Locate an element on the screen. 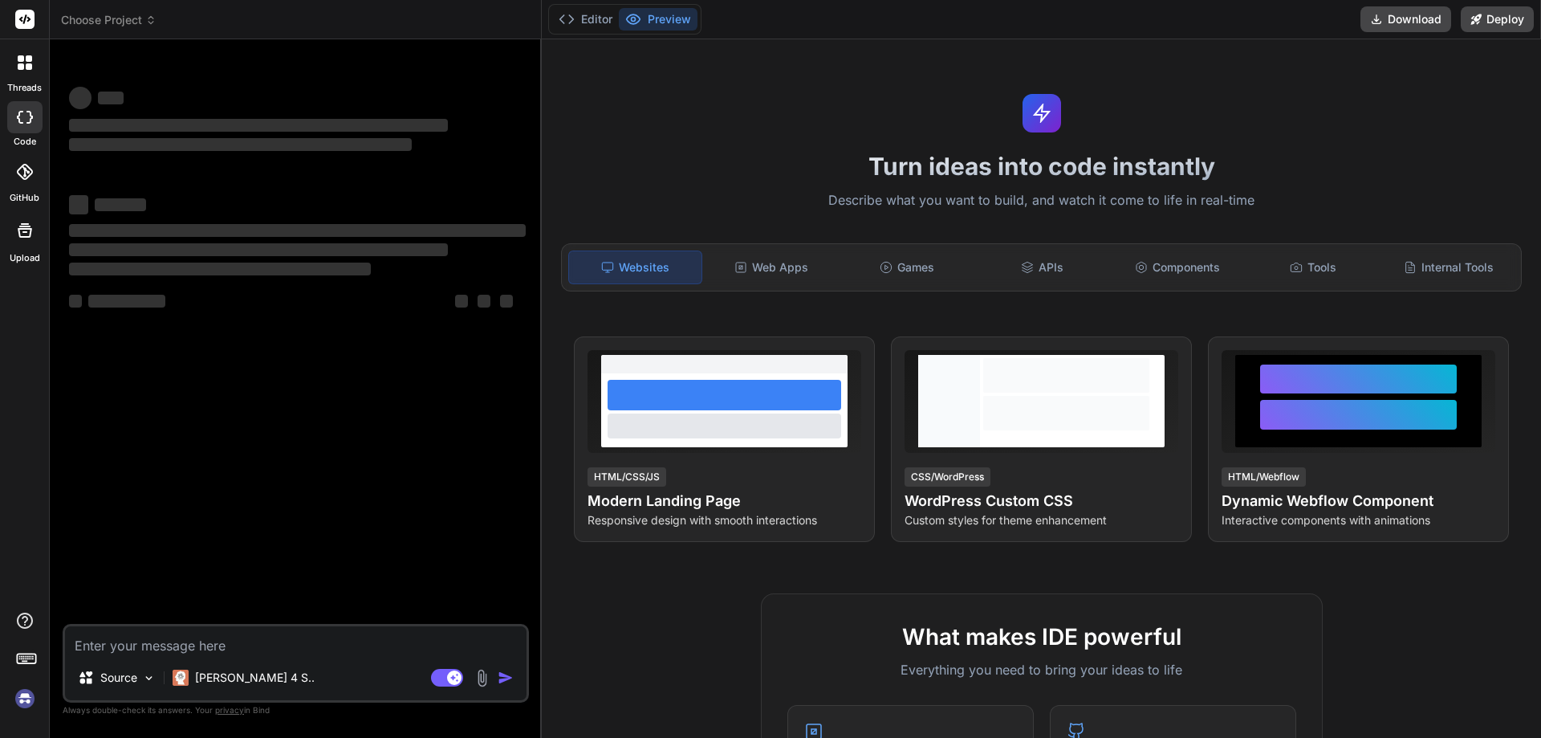  img: Pick Models is located at coordinates (149, 678).